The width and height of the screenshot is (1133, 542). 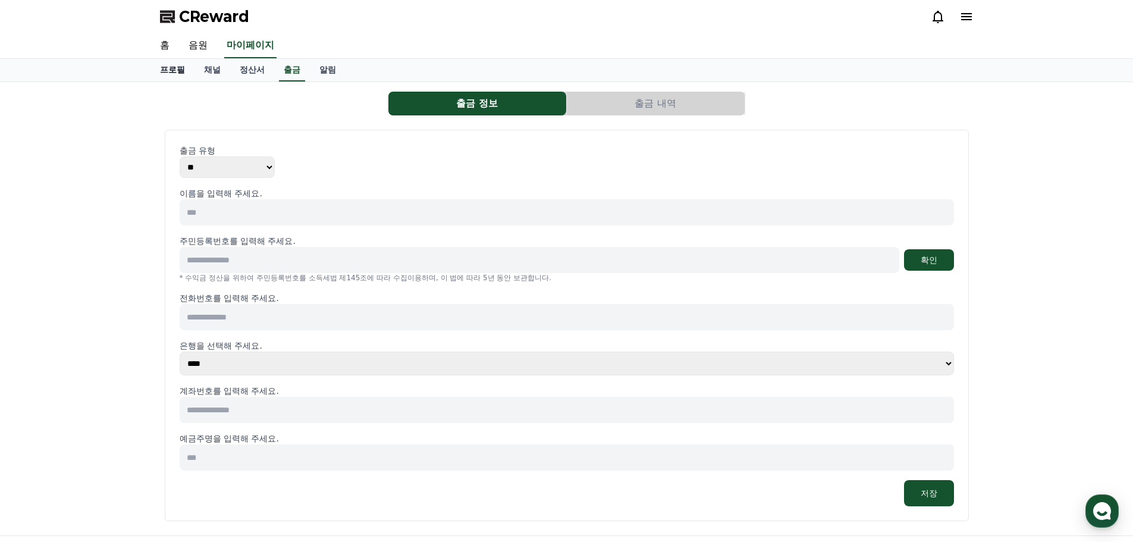 What do you see at coordinates (252, 70) in the screenshot?
I see `a: 정산서` at bounding box center [252, 70].